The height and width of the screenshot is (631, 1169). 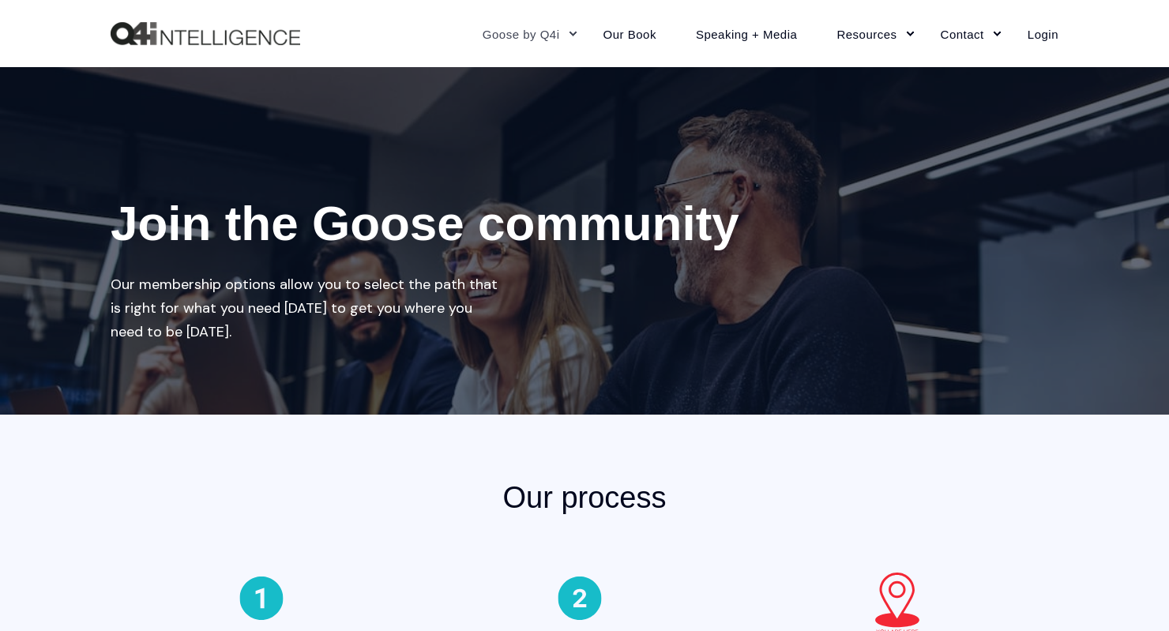 What do you see at coordinates (585, 498) in the screenshot?
I see `h2: Our process` at bounding box center [585, 498].